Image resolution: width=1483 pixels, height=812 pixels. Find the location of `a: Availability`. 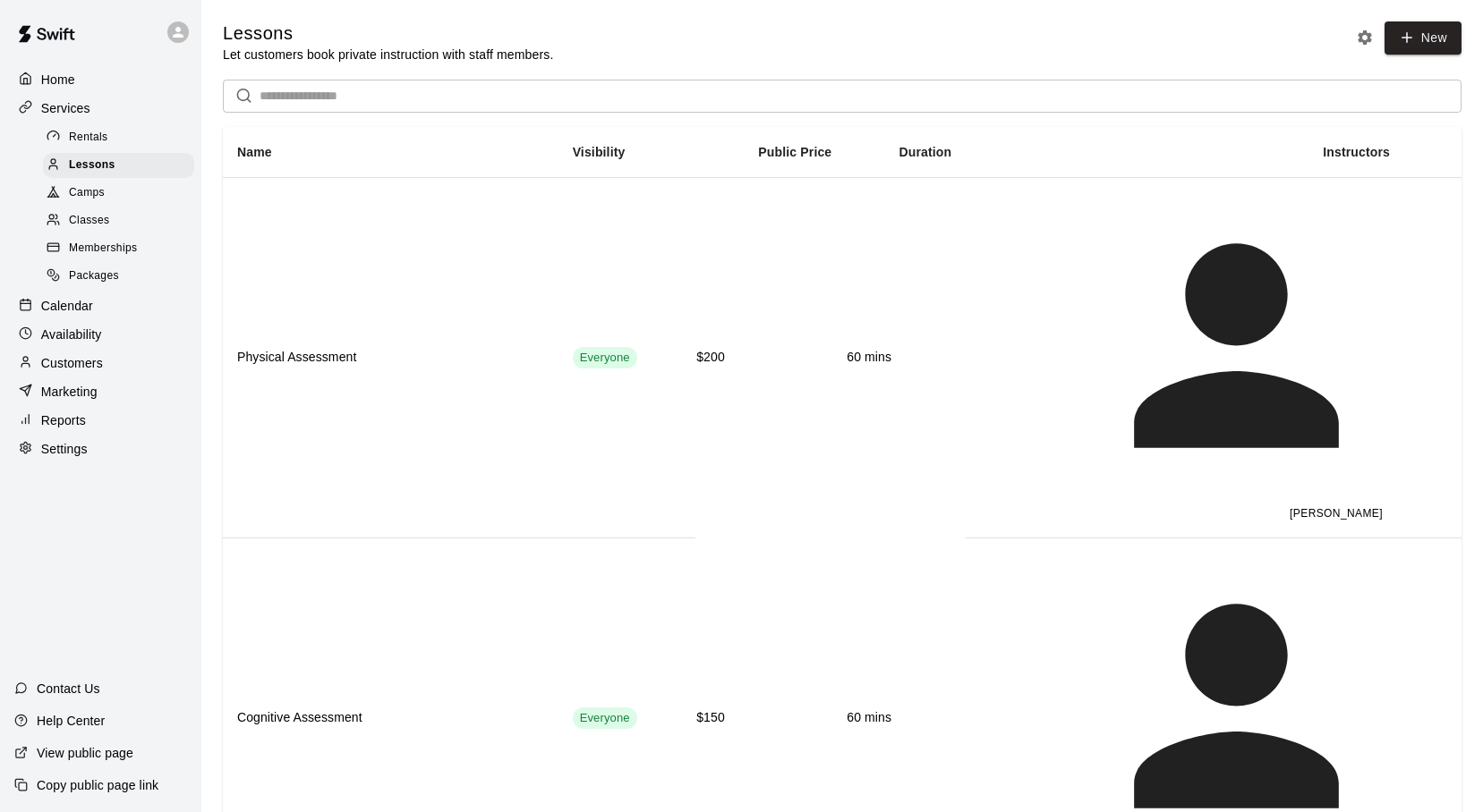

a: Availability is located at coordinates (100, 335).